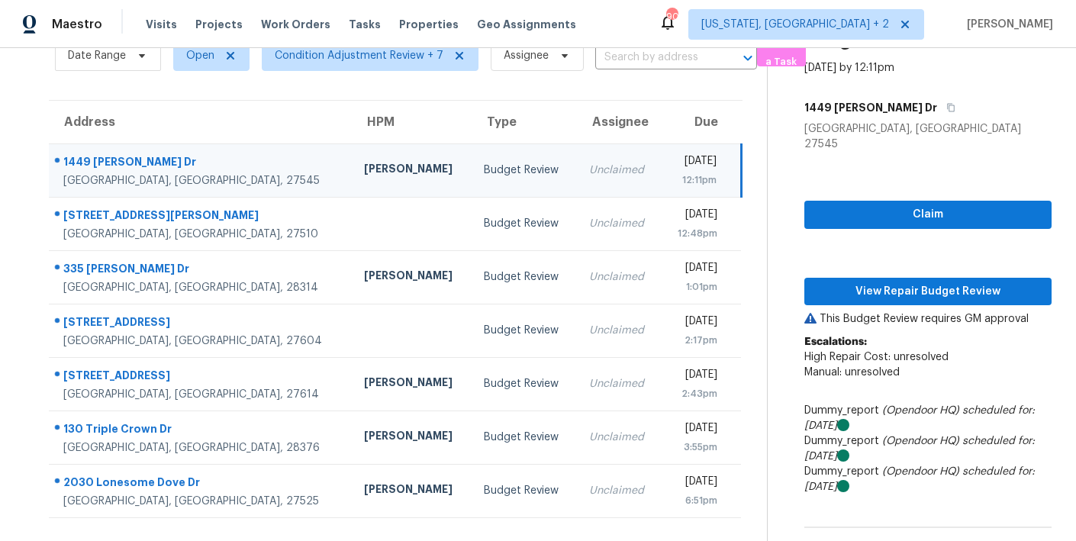 The image size is (1076, 541). I want to click on span: Work Orders, so click(295, 24).